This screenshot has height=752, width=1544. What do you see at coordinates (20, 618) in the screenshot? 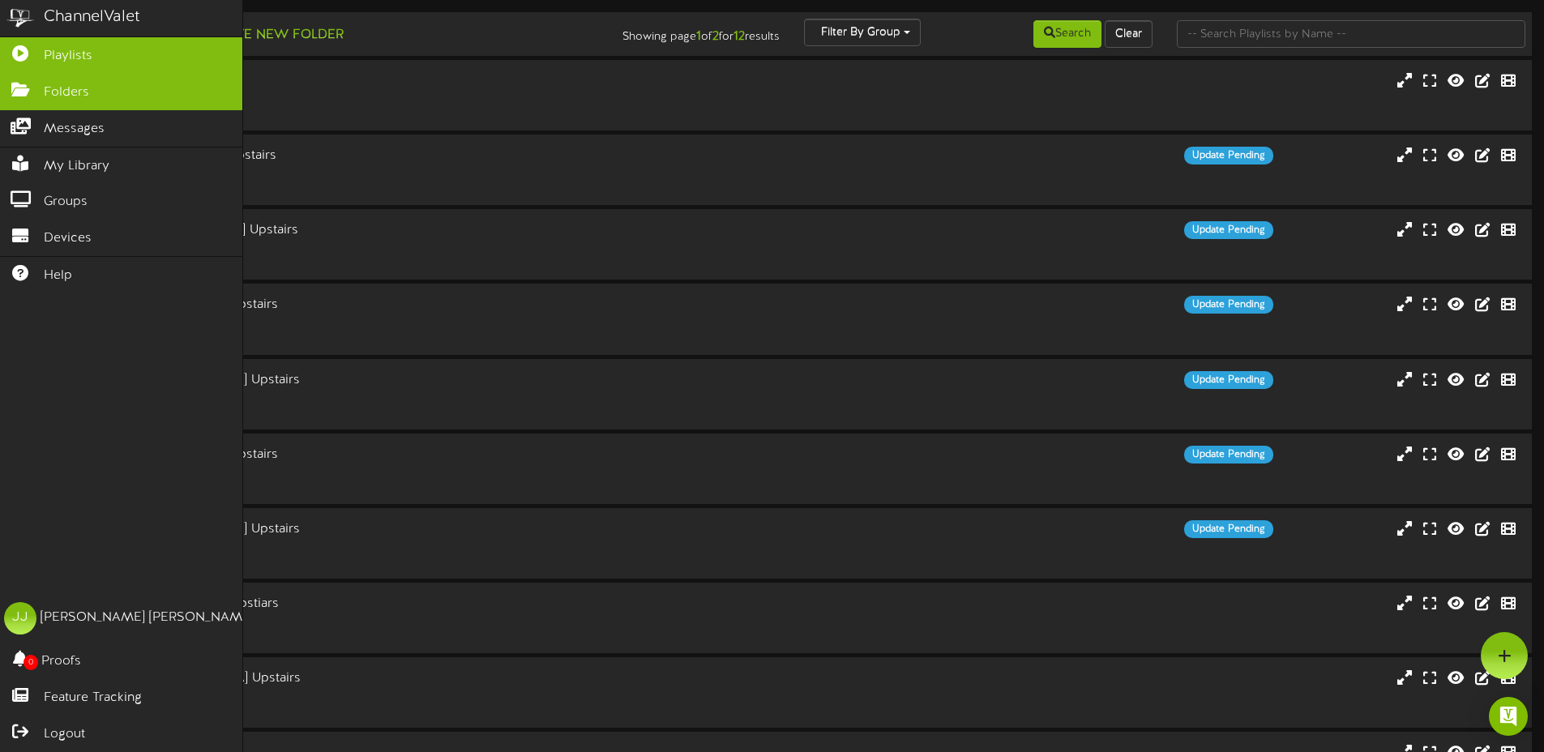
I see `div: JJ` at bounding box center [20, 618].